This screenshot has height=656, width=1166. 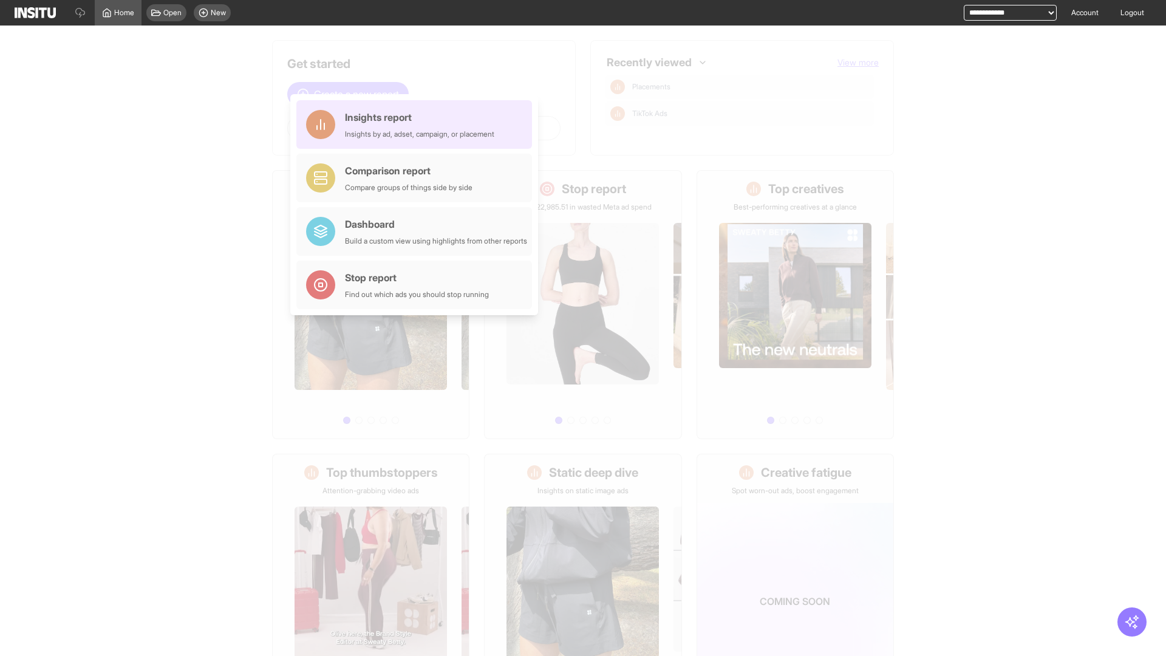 What do you see at coordinates (417, 277) in the screenshot?
I see `div: Stop report` at bounding box center [417, 277].